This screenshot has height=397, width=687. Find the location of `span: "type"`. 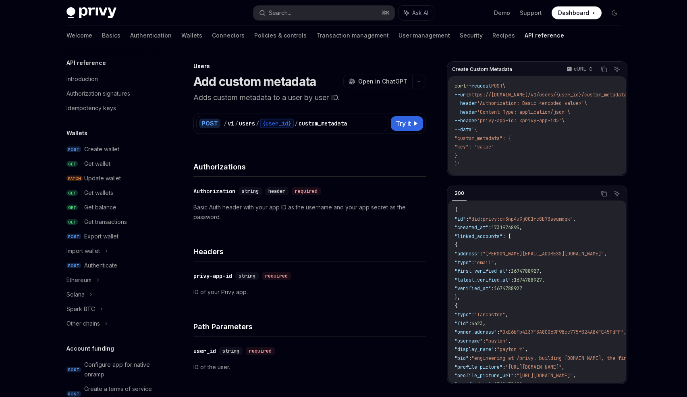

span: "type" is located at coordinates (463, 262).